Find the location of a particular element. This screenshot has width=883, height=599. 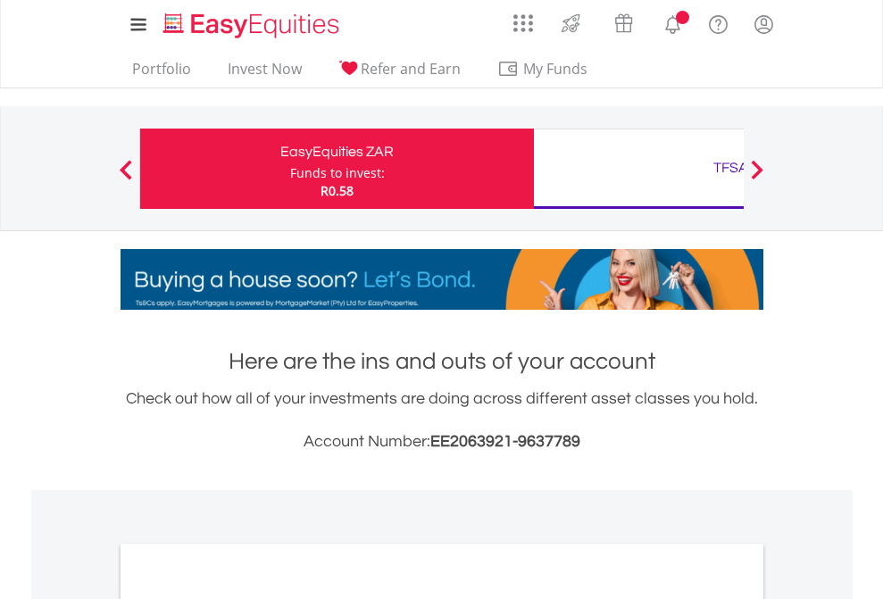

a: AppsGrid is located at coordinates (523, 19).